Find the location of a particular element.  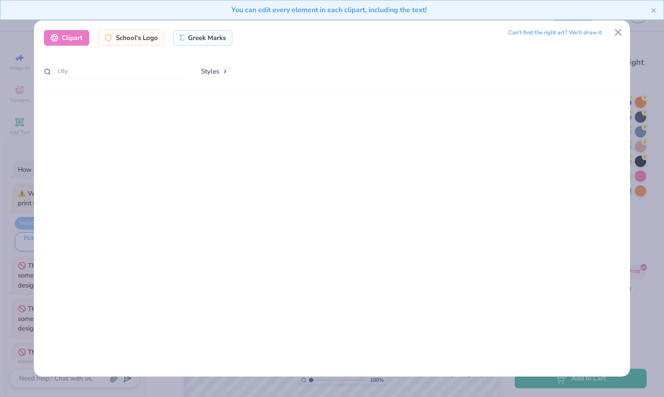

div: You can edit every element in each clipart, including the text! is located at coordinates (329, 10).